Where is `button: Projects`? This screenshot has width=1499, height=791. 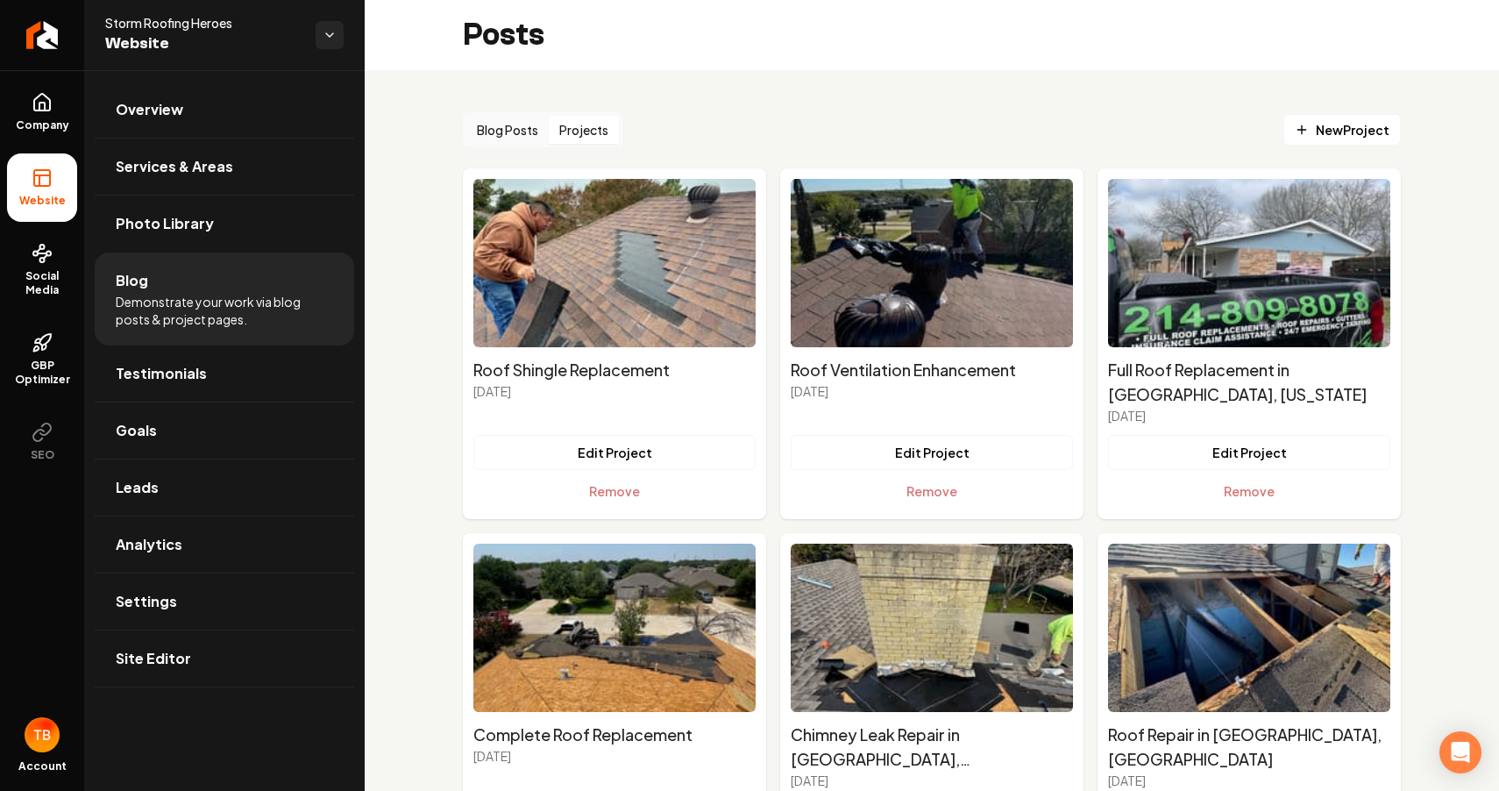 button: Projects is located at coordinates (584, 130).